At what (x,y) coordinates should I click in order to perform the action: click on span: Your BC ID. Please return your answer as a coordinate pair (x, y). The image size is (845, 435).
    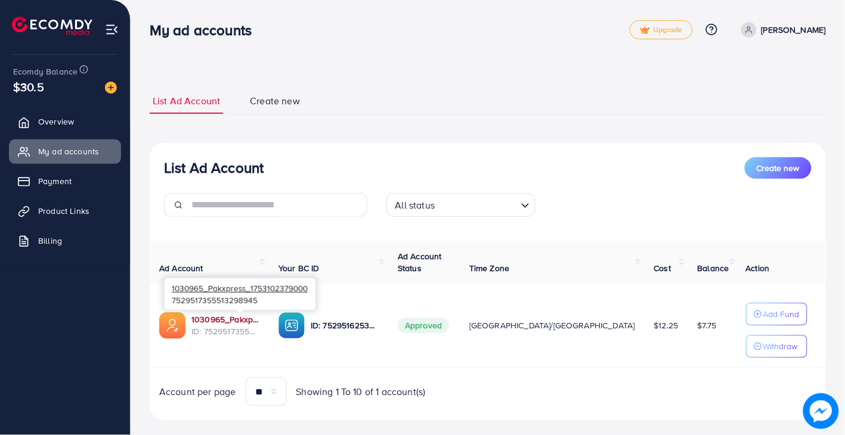
    Looking at the image, I should click on (299, 268).